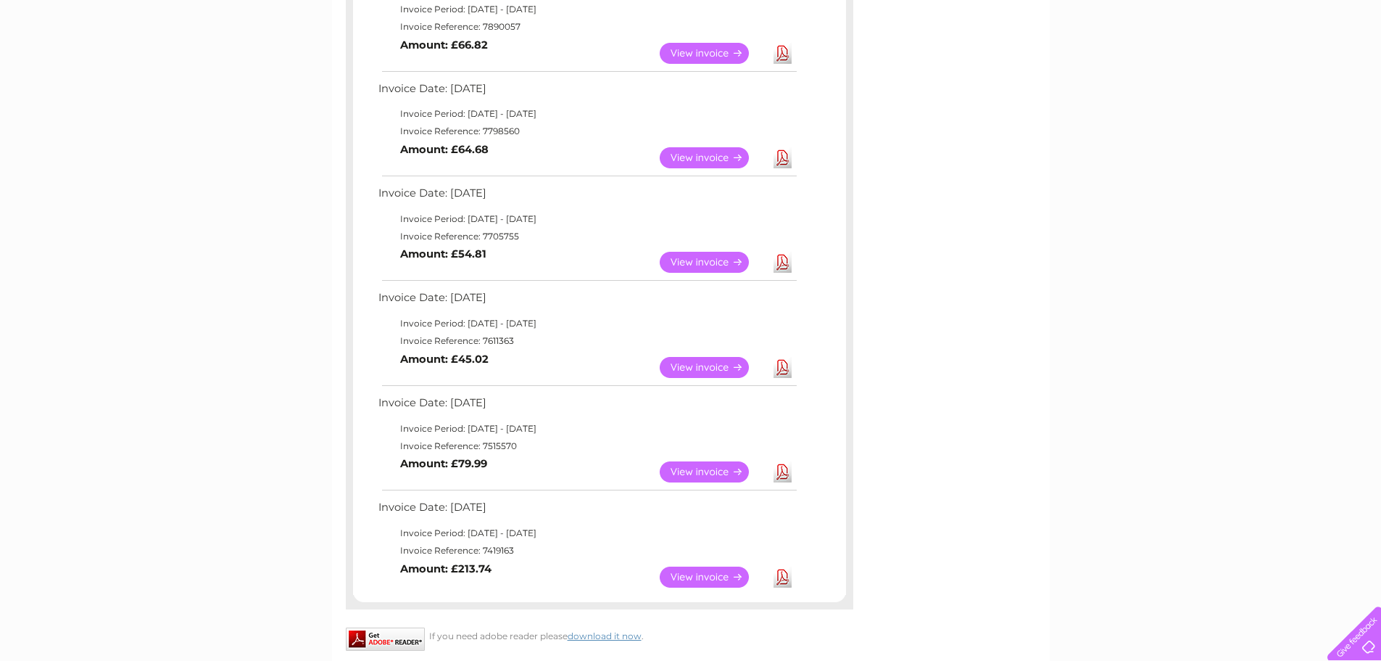 The width and height of the screenshot is (1381, 661). I want to click on b: Amount: £54.81, so click(443, 254).